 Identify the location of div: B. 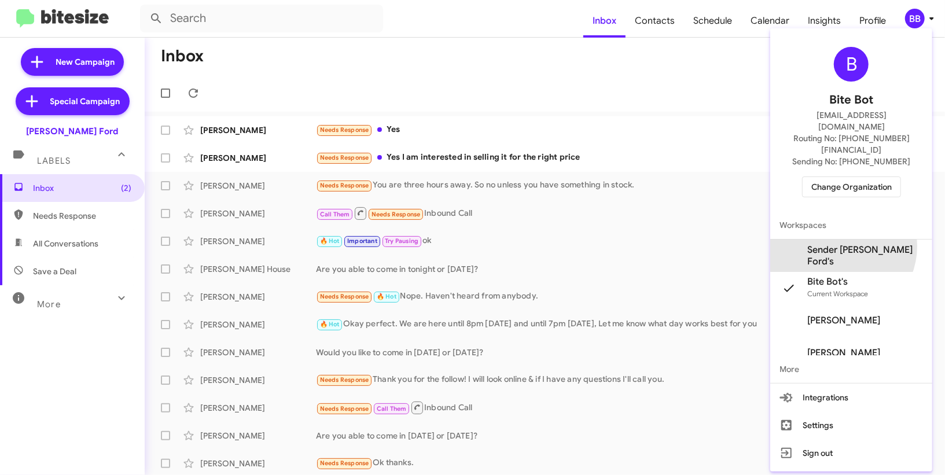
(851, 64).